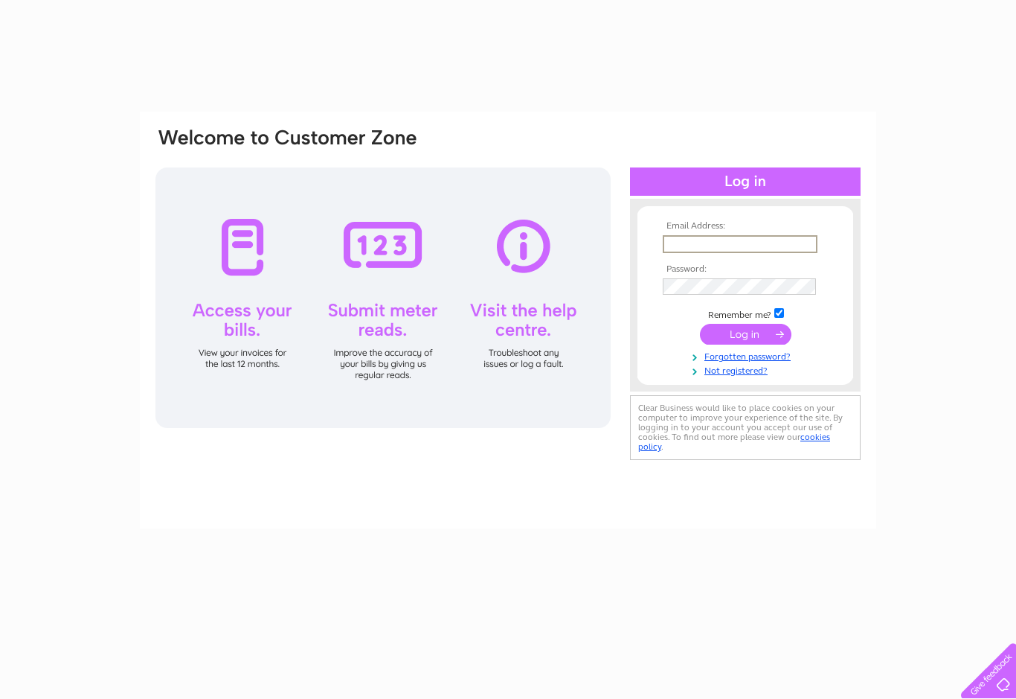  Describe the element at coordinates (746, 269) in the screenshot. I see `th: Password:` at that location.